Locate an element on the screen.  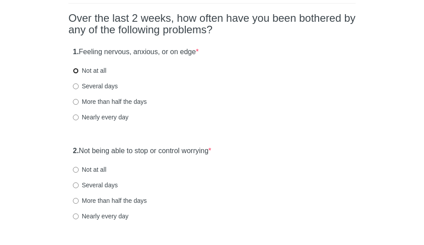
label: Feeling nervous, anxious, or on edge is located at coordinates (136, 52).